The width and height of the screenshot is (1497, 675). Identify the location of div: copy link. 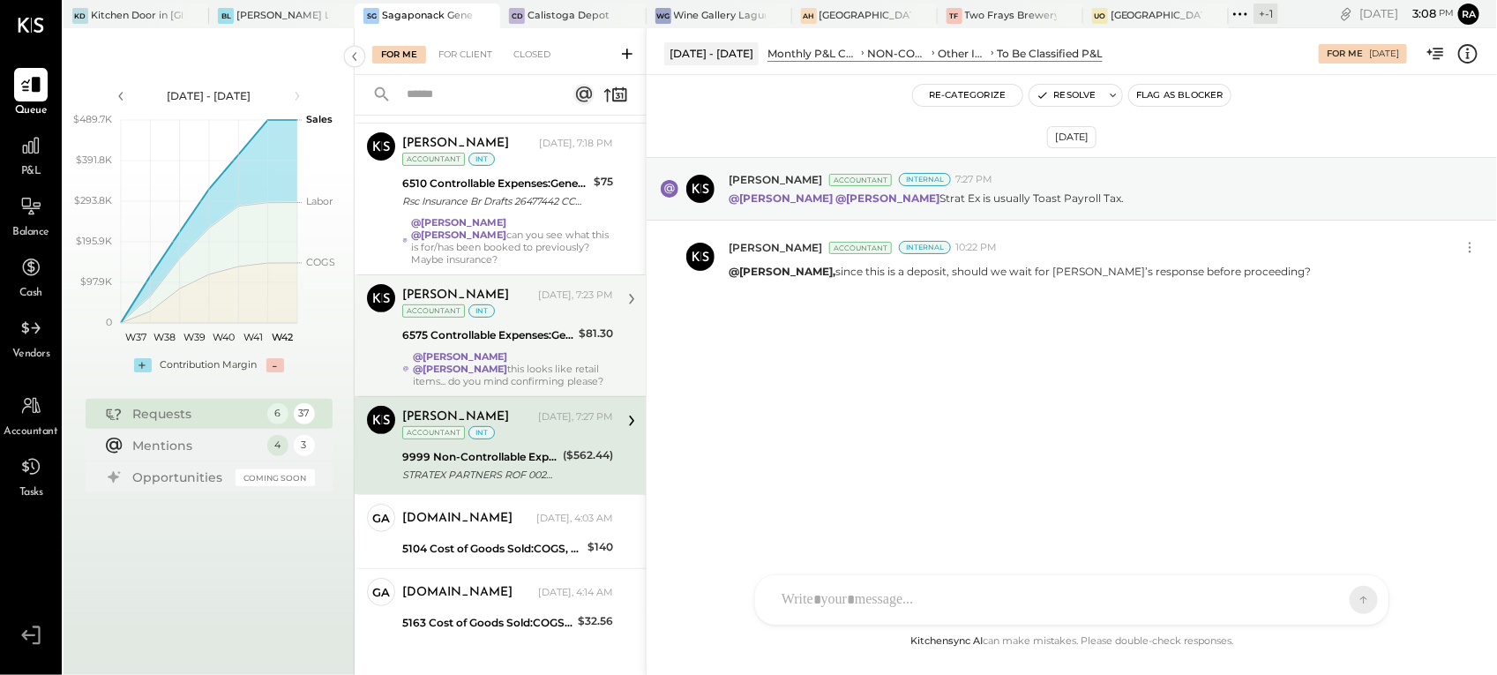
(1346, 13).